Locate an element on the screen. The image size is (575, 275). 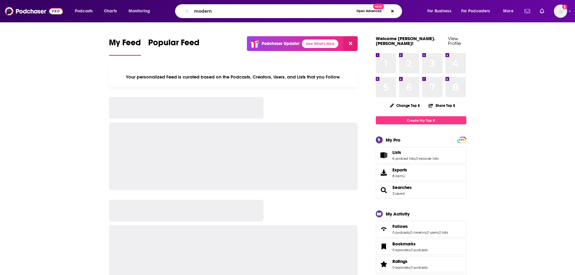
a: Podchaser - Follow, Share and Rate Podcasts is located at coordinates (34, 11).